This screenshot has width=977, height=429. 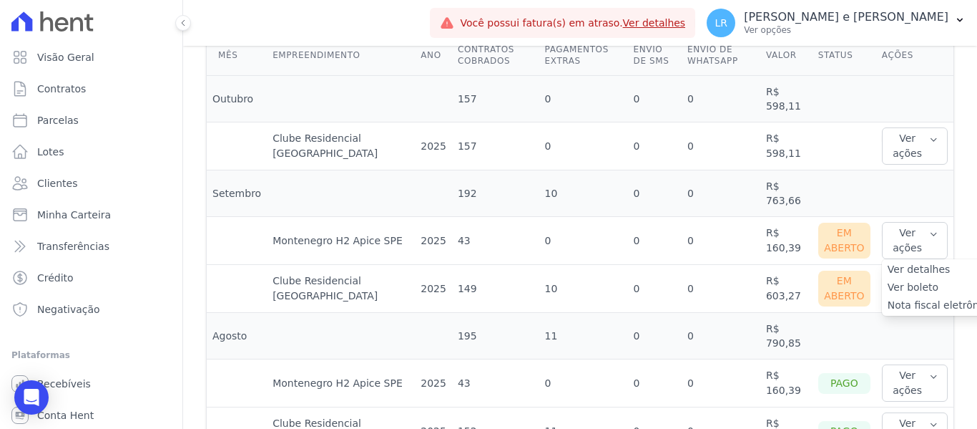 What do you see at coordinates (572, 23) in the screenshot?
I see `span: Você possui fatura(s) em atraso.` at bounding box center [572, 23].